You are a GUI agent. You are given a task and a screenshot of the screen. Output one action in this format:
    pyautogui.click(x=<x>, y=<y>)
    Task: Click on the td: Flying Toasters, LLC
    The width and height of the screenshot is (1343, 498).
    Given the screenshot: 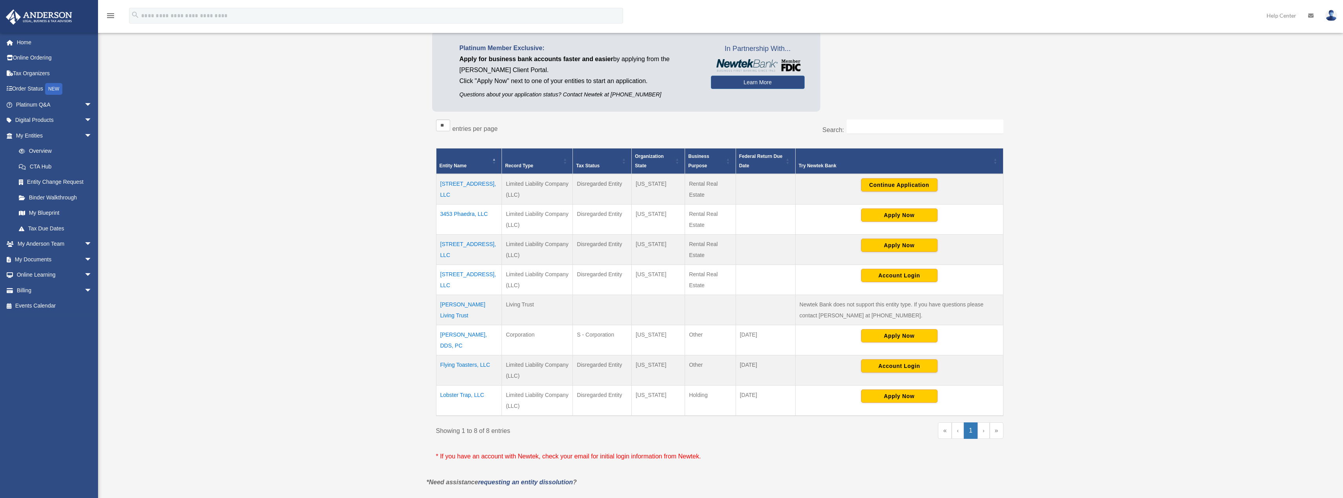 What is the action you would take?
    pyautogui.click(x=469, y=371)
    